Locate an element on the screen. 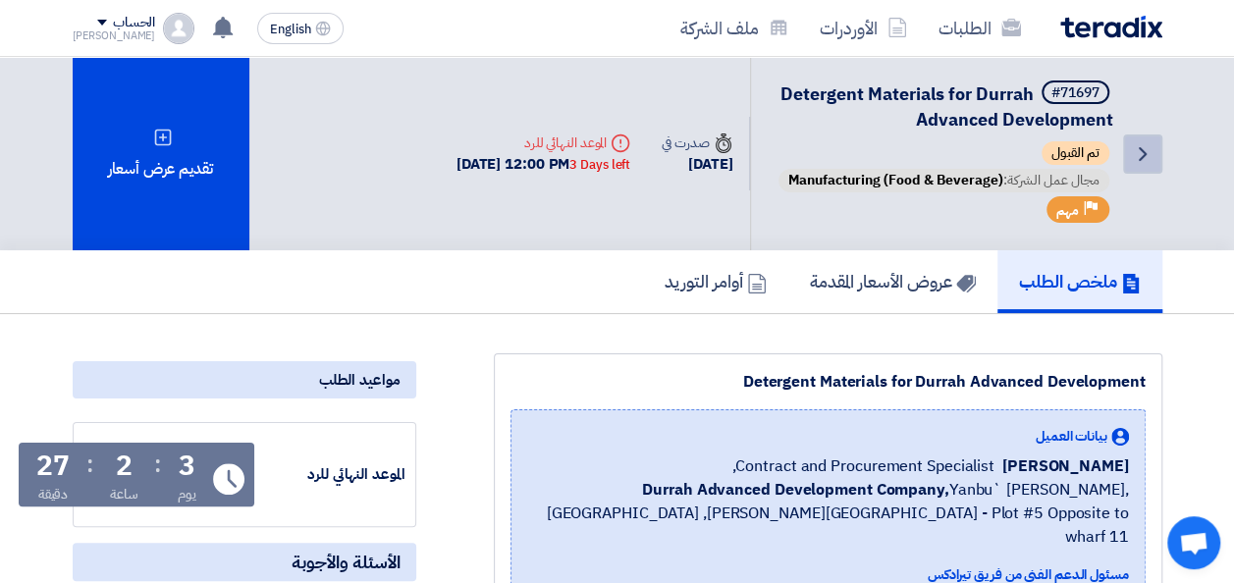  div: مواعيد الطلب is located at coordinates (244, 380).